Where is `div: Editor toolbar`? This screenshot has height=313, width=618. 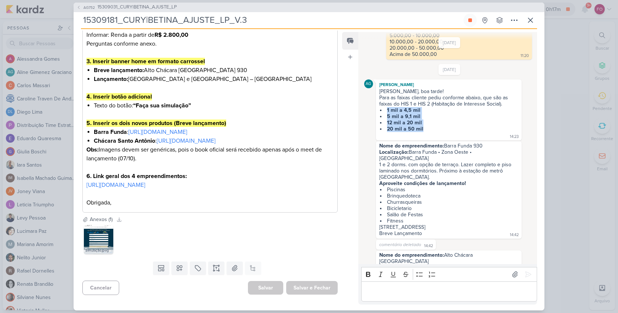 div: Editor toolbar is located at coordinates (449, 274).